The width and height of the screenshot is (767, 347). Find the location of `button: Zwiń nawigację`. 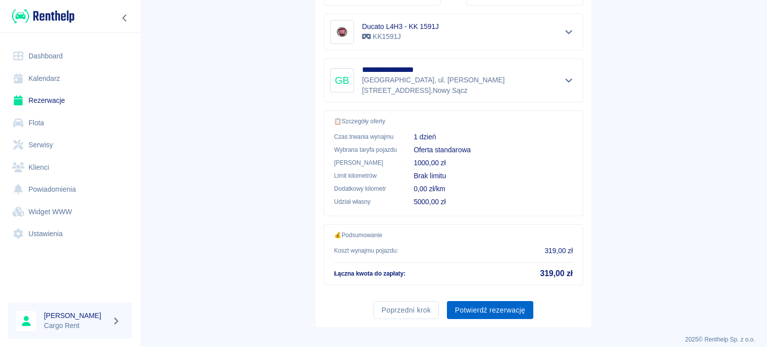

button: Zwiń nawigację is located at coordinates (125, 18).